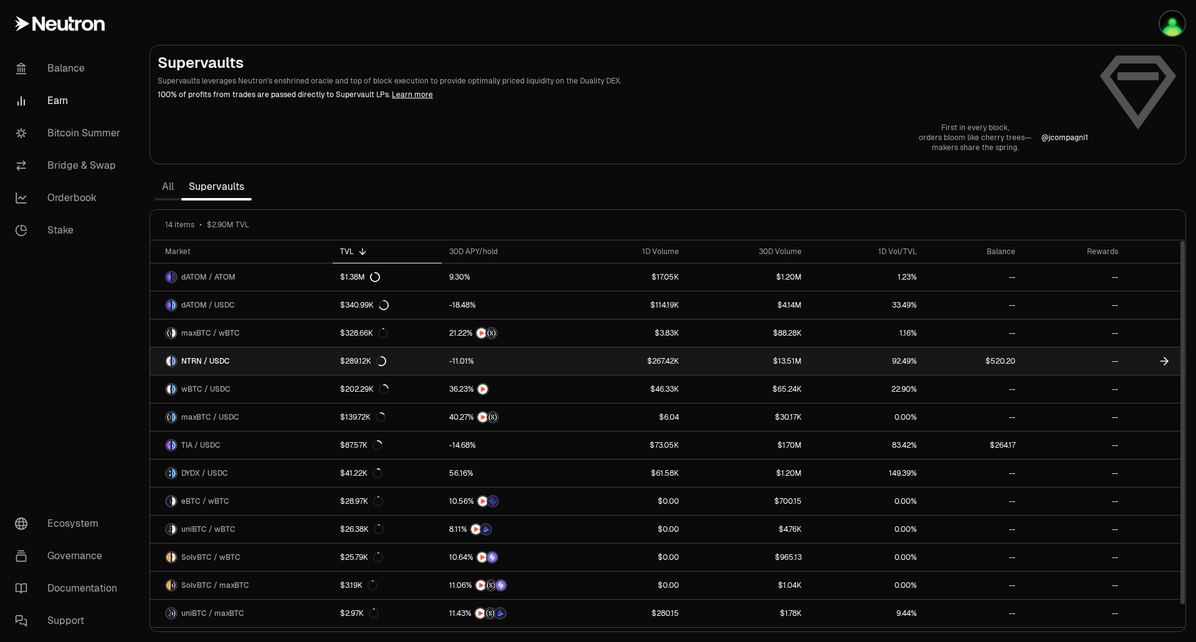  What do you see at coordinates (168, 586) in the screenshot?
I see `img: SolvBTC Logo` at bounding box center [168, 586].